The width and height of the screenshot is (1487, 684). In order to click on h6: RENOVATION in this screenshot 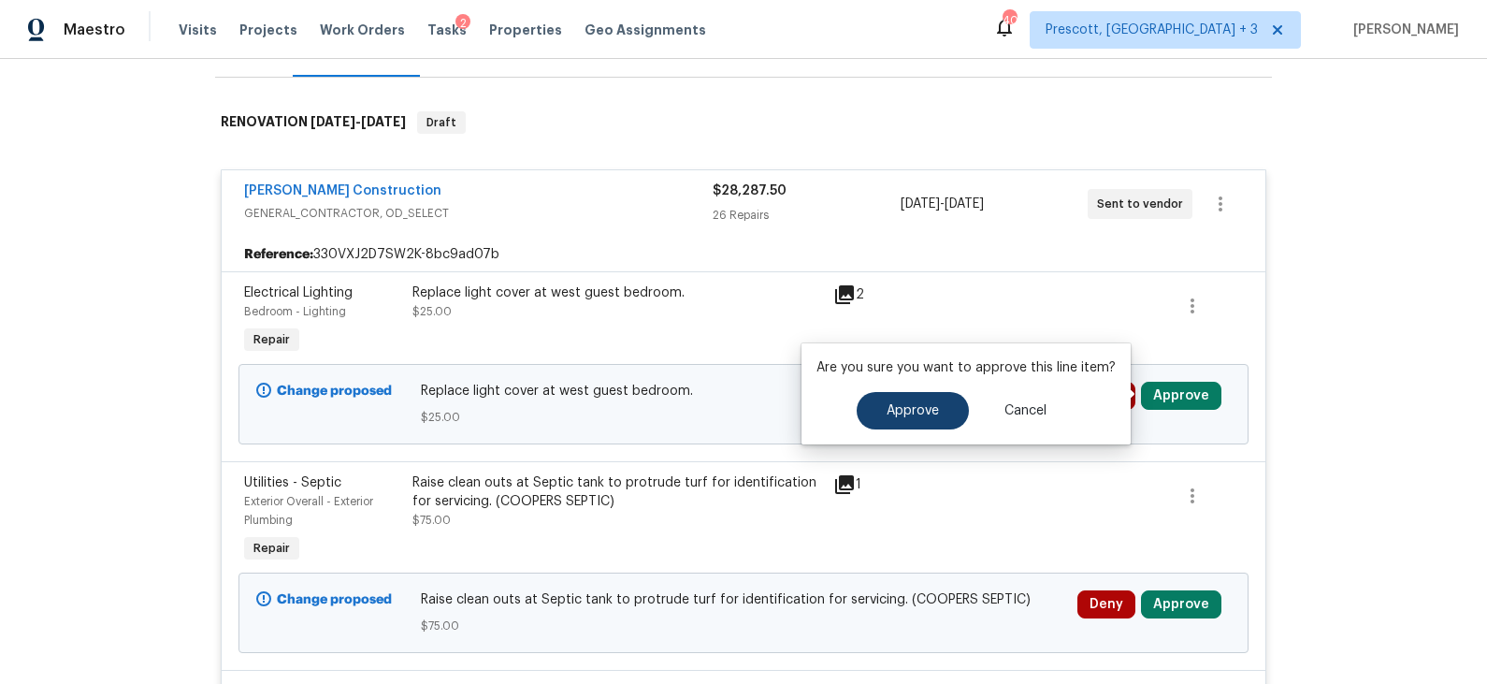, I will do `click(313, 123)`.